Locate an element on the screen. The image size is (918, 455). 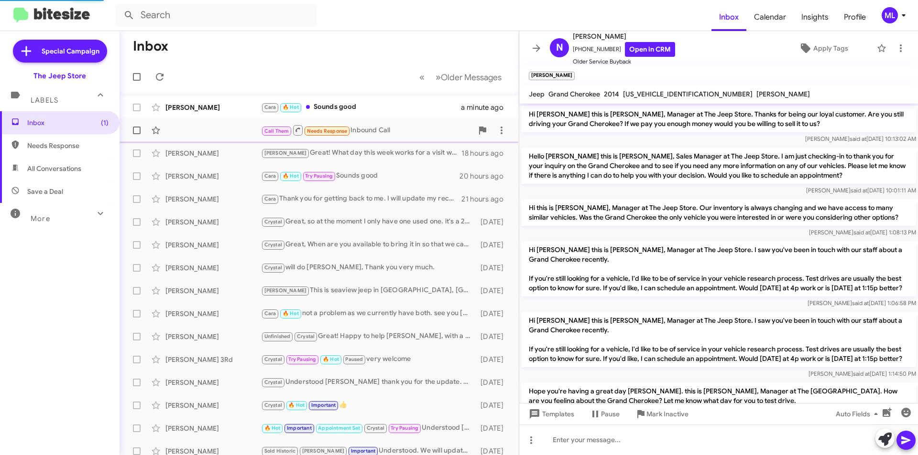
a: Special Campaign is located at coordinates (60, 51).